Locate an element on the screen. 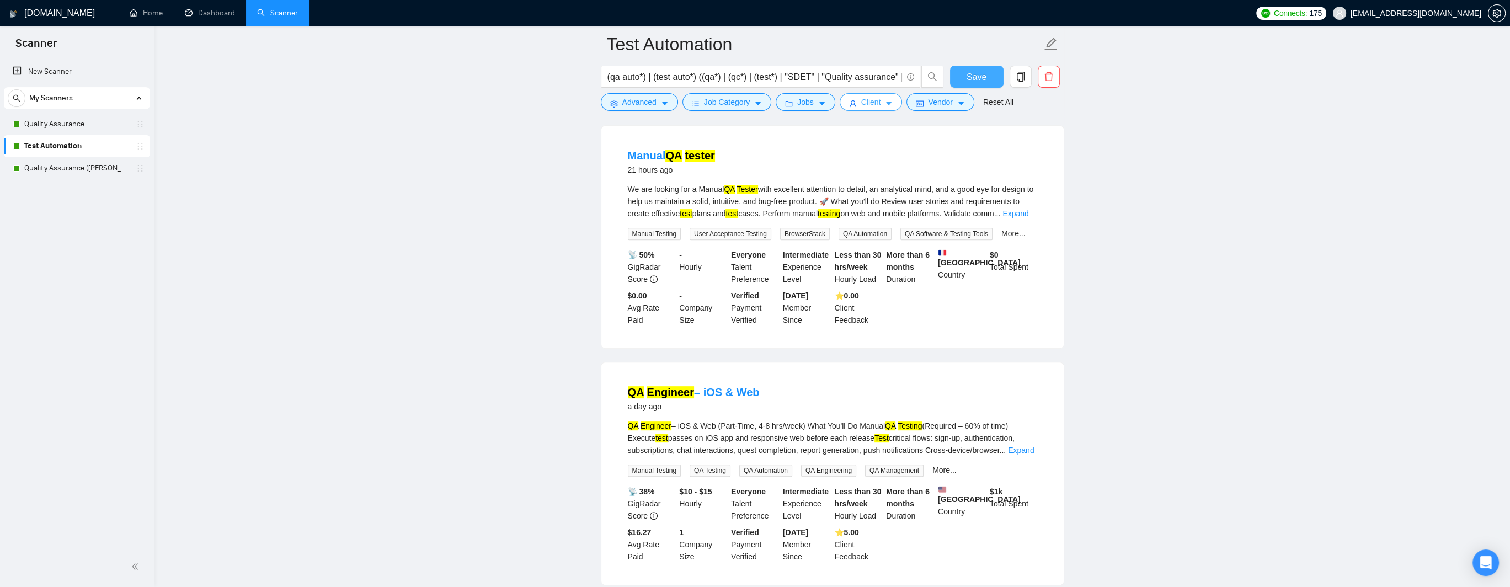 Image resolution: width=1510 pixels, height=587 pixels. span: QA Engineering is located at coordinates (829, 471).